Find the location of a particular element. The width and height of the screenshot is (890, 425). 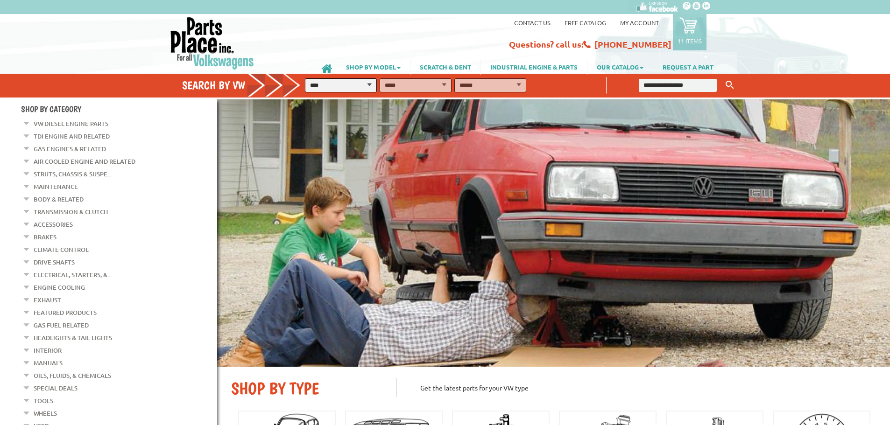

img: First slide [900x500] is located at coordinates (553, 233).